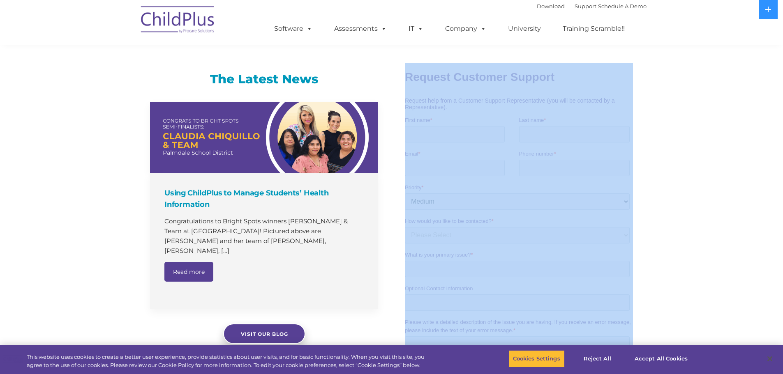 This screenshot has height=374, width=783. What do you see at coordinates (228, 361) in the screenshot?
I see `div: This website uses cookies to create a better user experience, provide statistics about user visit...` at bounding box center [228, 361].